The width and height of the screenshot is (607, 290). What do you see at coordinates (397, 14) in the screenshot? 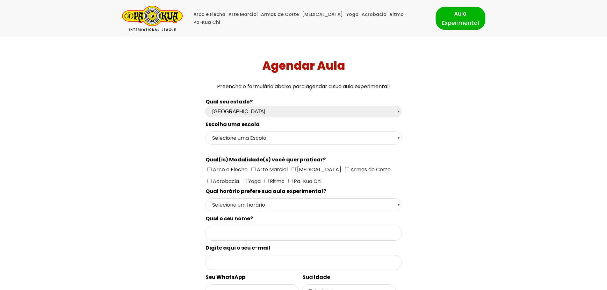
I see `a: Ritmo` at bounding box center [397, 14].